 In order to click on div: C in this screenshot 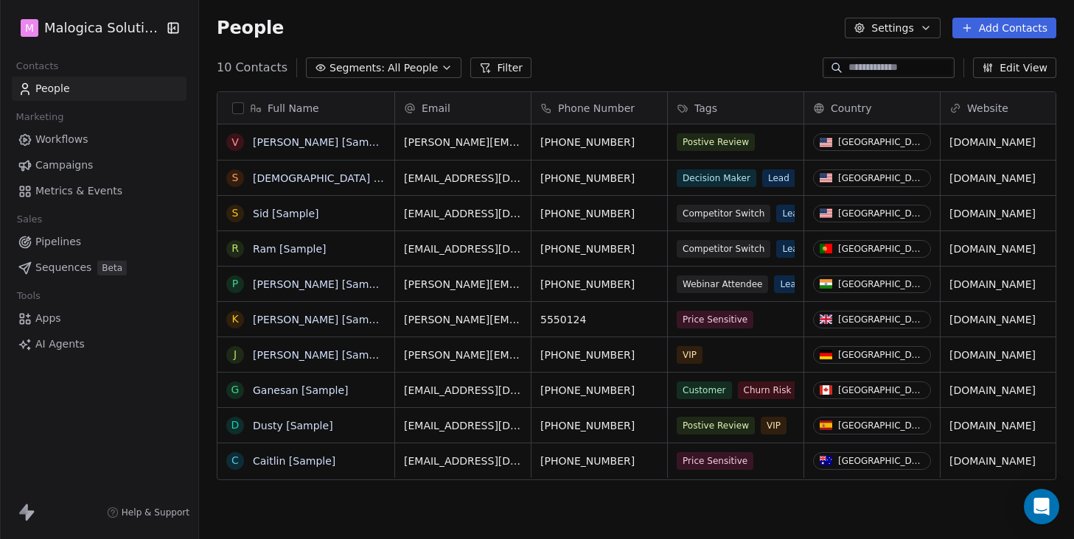, I will do `click(235, 461)`.